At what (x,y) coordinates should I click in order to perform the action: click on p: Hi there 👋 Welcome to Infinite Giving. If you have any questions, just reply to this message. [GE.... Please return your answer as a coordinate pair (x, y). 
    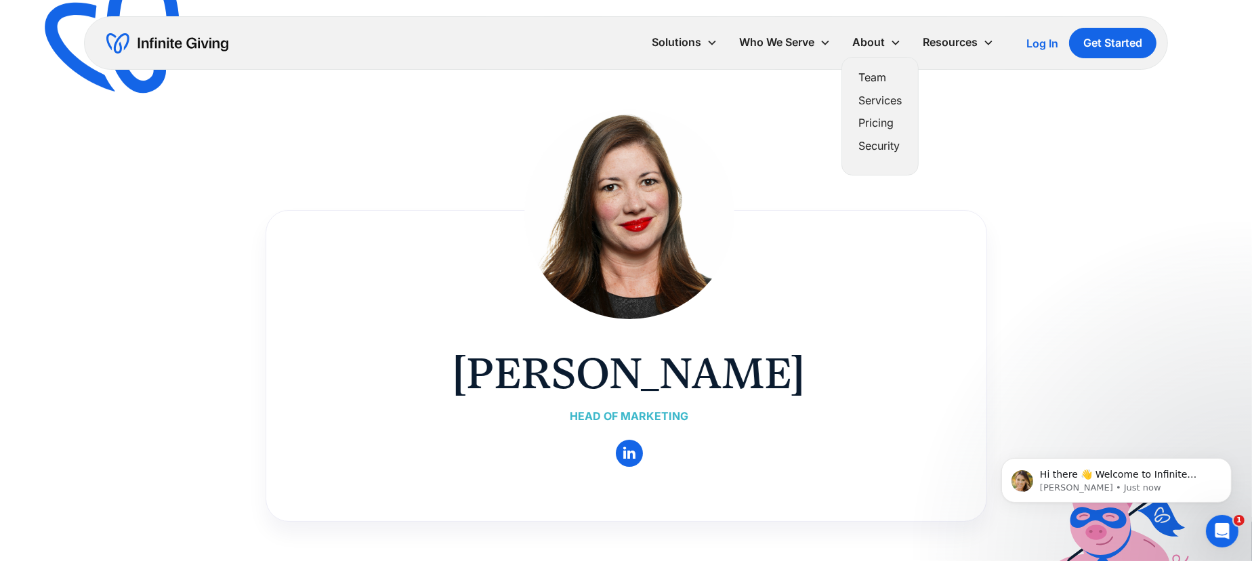
    Looking at the image, I should click on (146, 45).